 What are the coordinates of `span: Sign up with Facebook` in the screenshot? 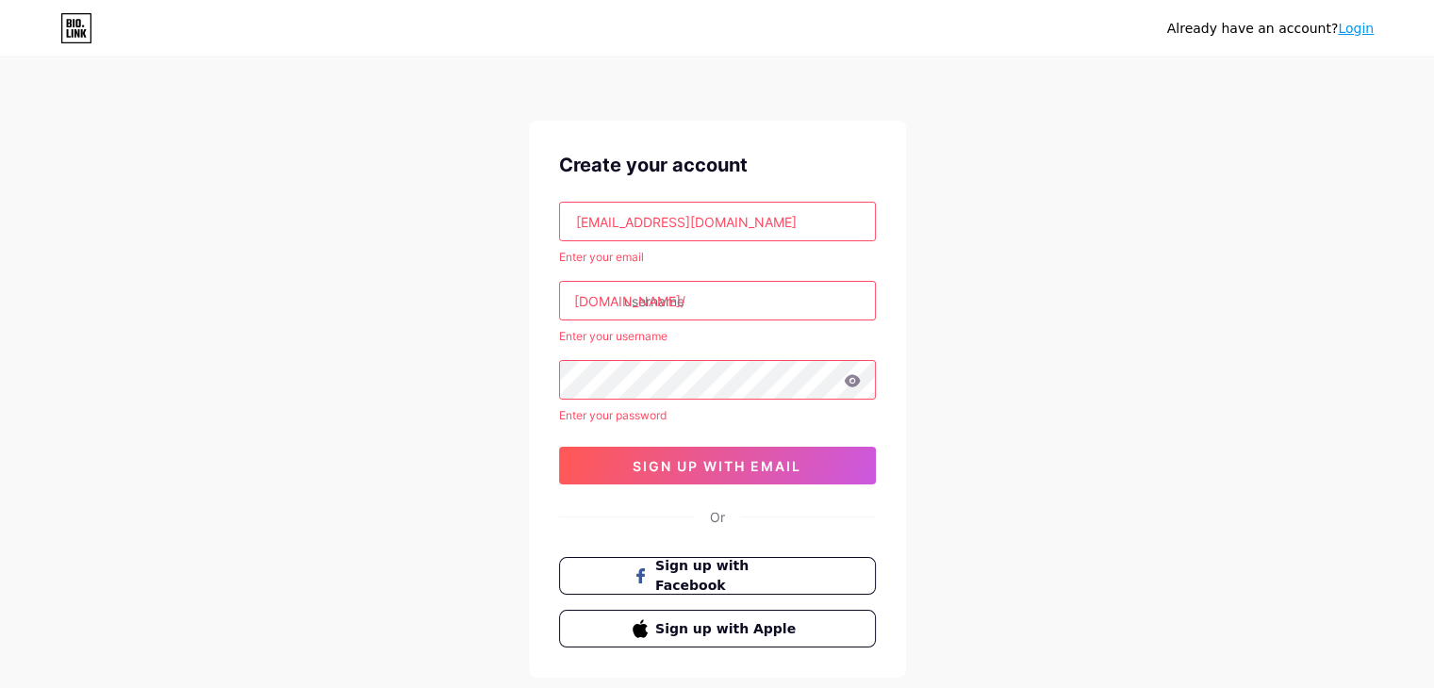 It's located at (728, 576).